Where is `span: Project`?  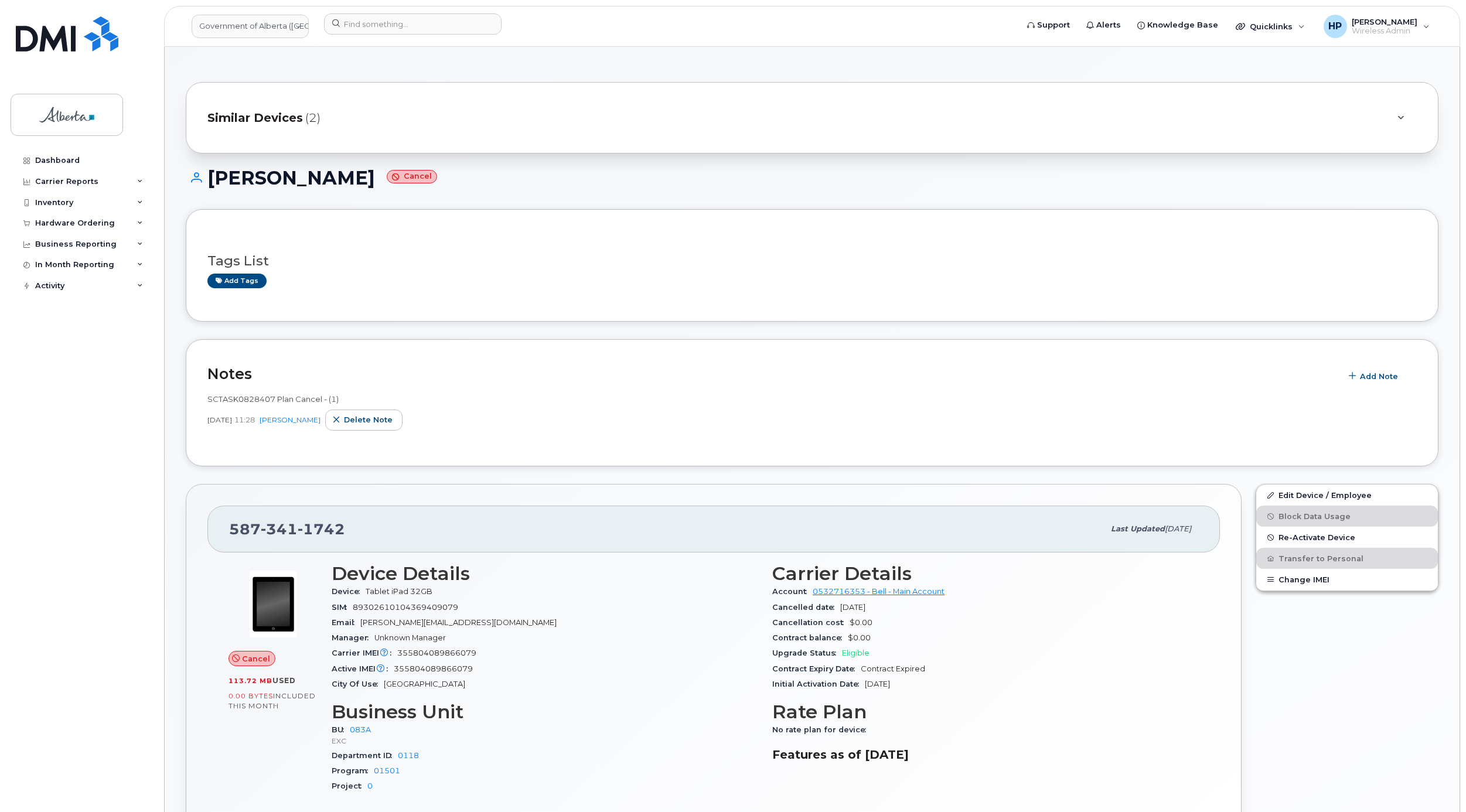 span: Project is located at coordinates (349, 786).